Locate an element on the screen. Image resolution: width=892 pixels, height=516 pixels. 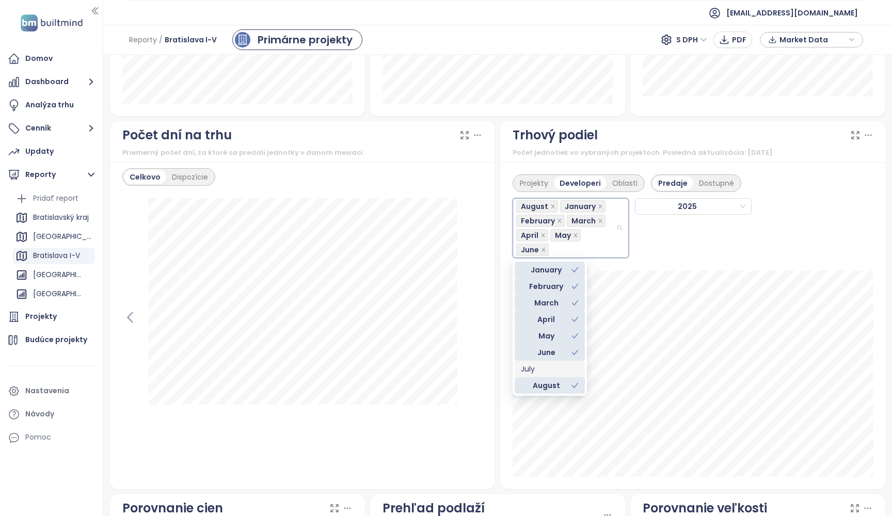
button: Cenník is located at coordinates (51, 129).